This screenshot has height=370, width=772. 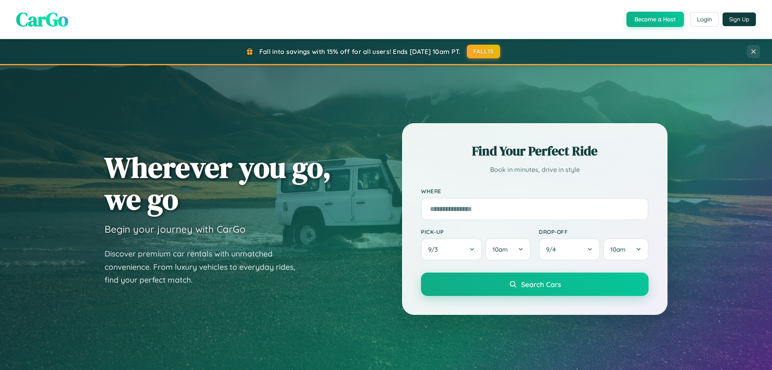 What do you see at coordinates (553, 249) in the screenshot?
I see `span: 9 / 4` at bounding box center [553, 249].